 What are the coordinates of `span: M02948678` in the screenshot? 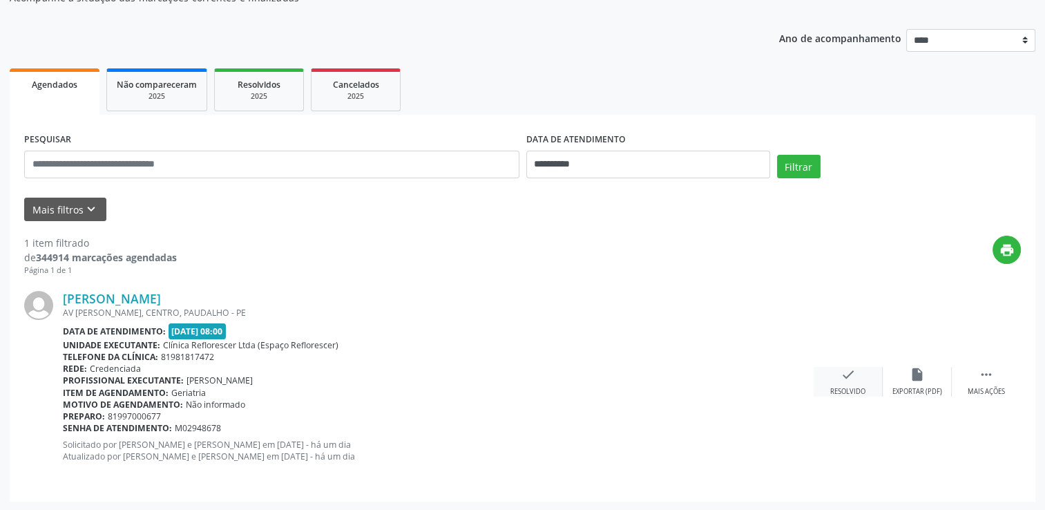 It's located at (198, 427).